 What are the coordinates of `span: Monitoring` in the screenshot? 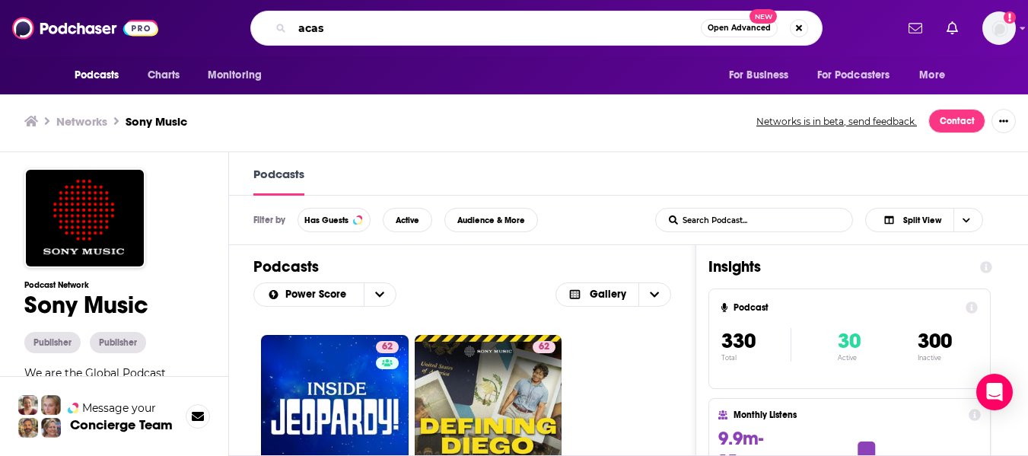 It's located at (234, 75).